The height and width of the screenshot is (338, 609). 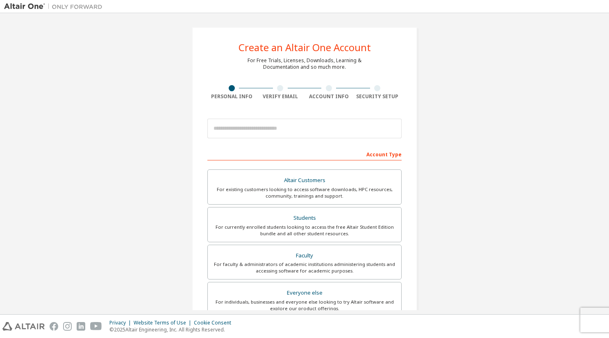 I want to click on div: Create an Altair One Account, so click(x=304, y=48).